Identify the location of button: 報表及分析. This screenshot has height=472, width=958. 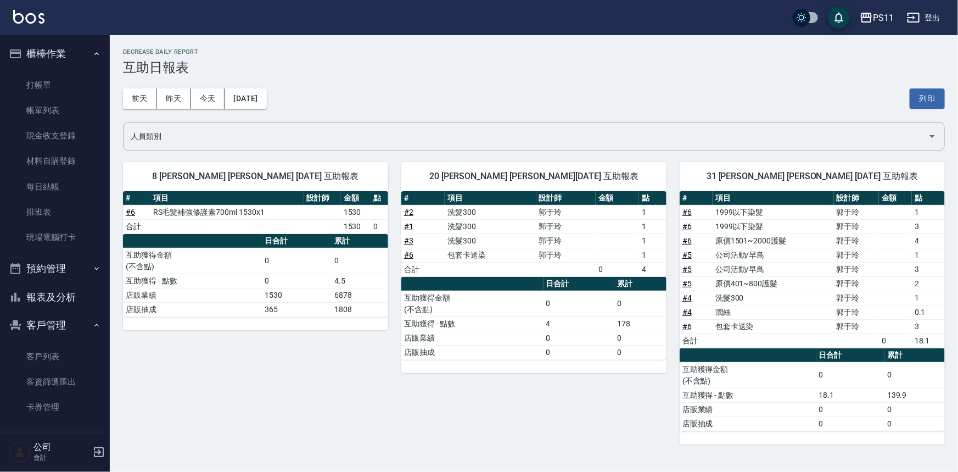
(55, 297).